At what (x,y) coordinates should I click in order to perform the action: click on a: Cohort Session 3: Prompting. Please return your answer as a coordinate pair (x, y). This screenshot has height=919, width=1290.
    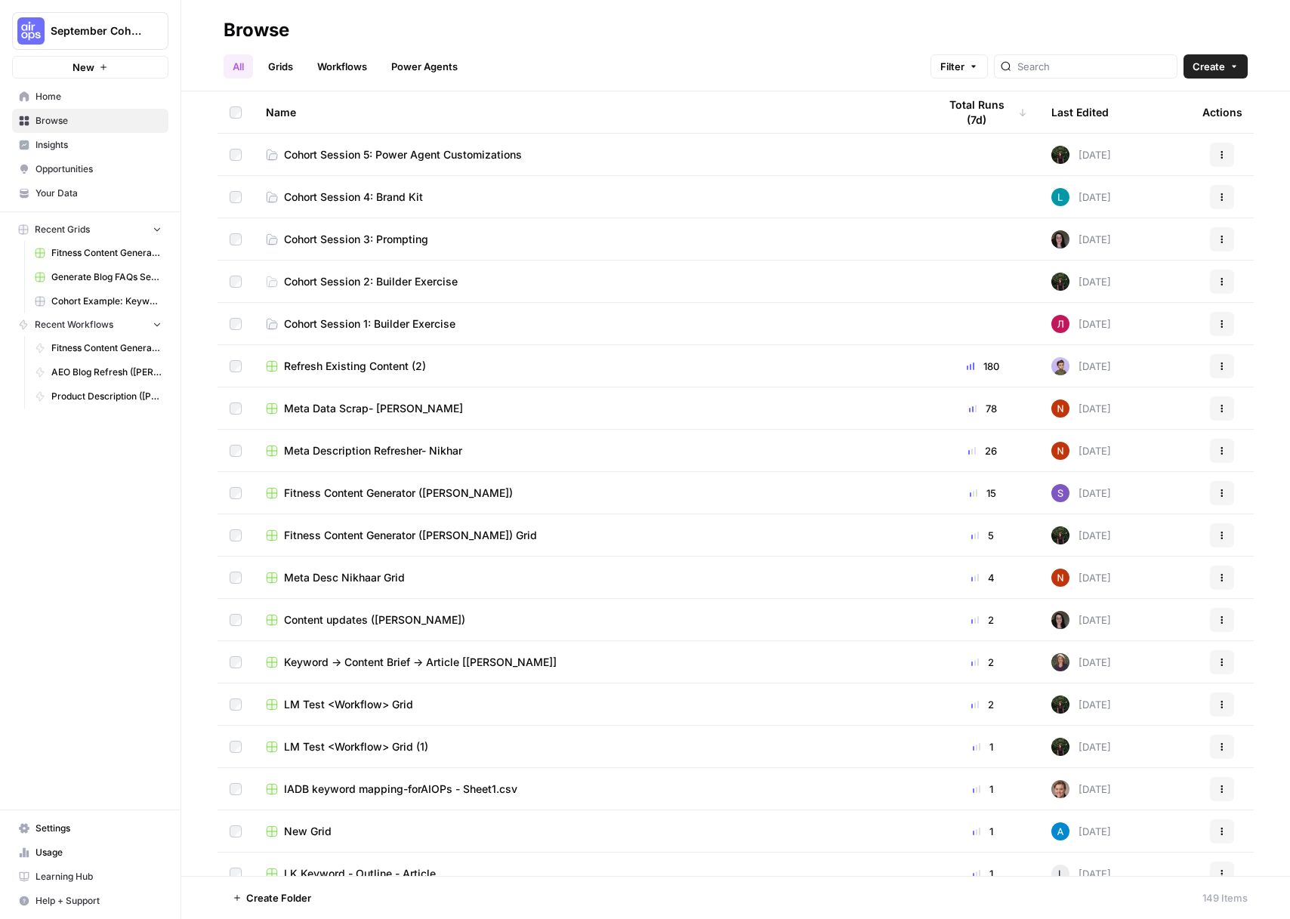
    Looking at the image, I should click on (590, 239).